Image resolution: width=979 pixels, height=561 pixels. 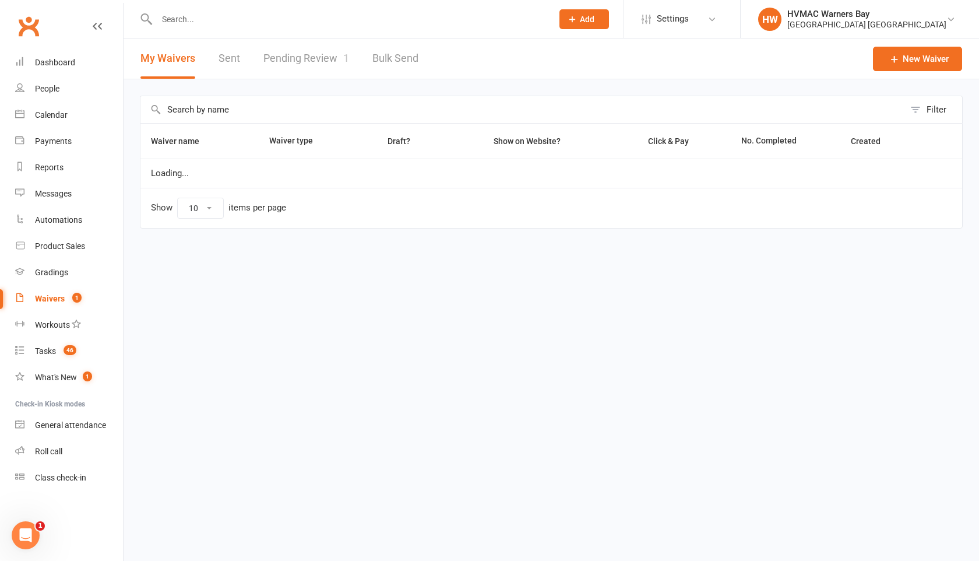 What do you see at coordinates (69, 298) in the screenshot?
I see `a: Waivers 1` at bounding box center [69, 298].